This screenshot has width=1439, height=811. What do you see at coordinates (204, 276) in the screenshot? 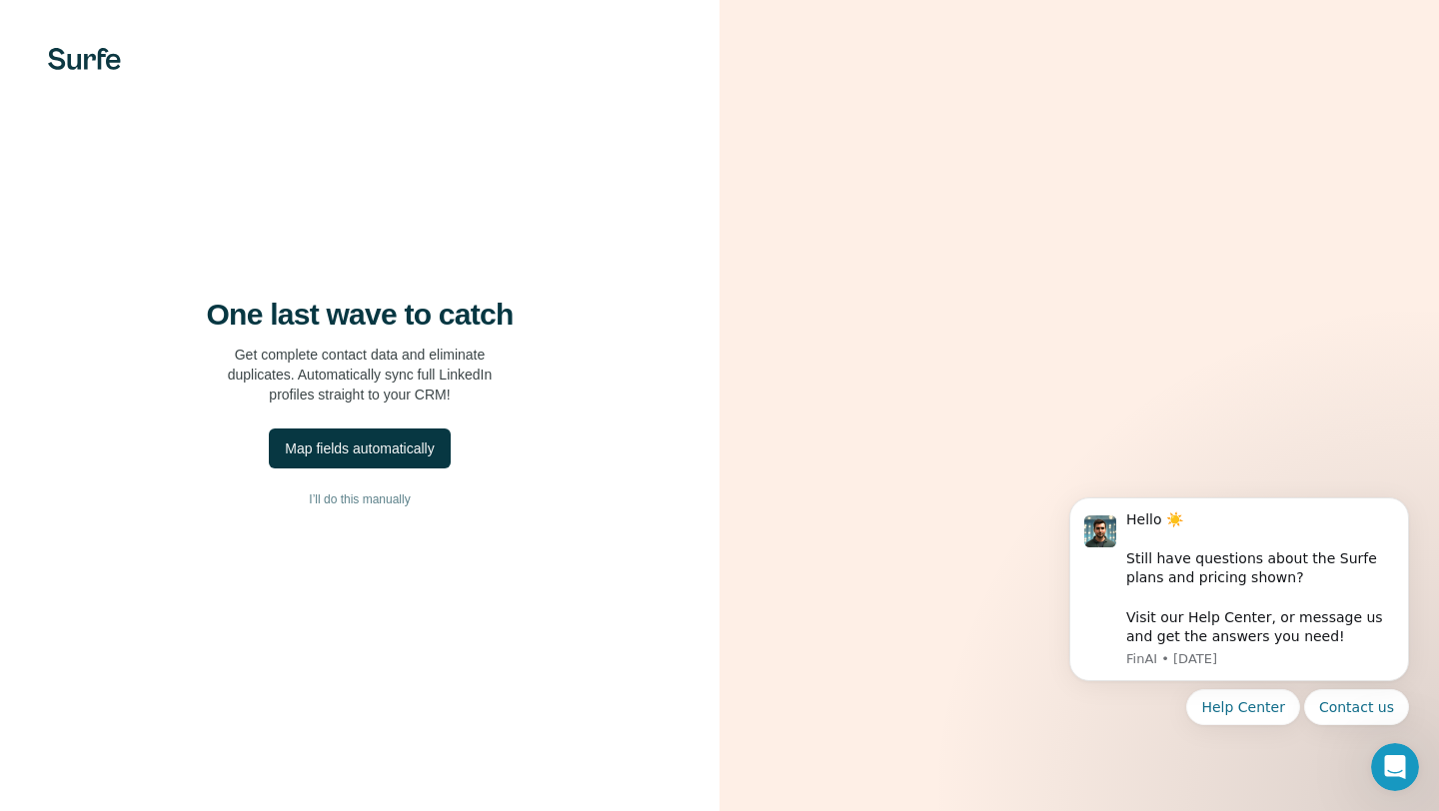
I see `button: Quick reply: Help Center` at bounding box center [204, 276].